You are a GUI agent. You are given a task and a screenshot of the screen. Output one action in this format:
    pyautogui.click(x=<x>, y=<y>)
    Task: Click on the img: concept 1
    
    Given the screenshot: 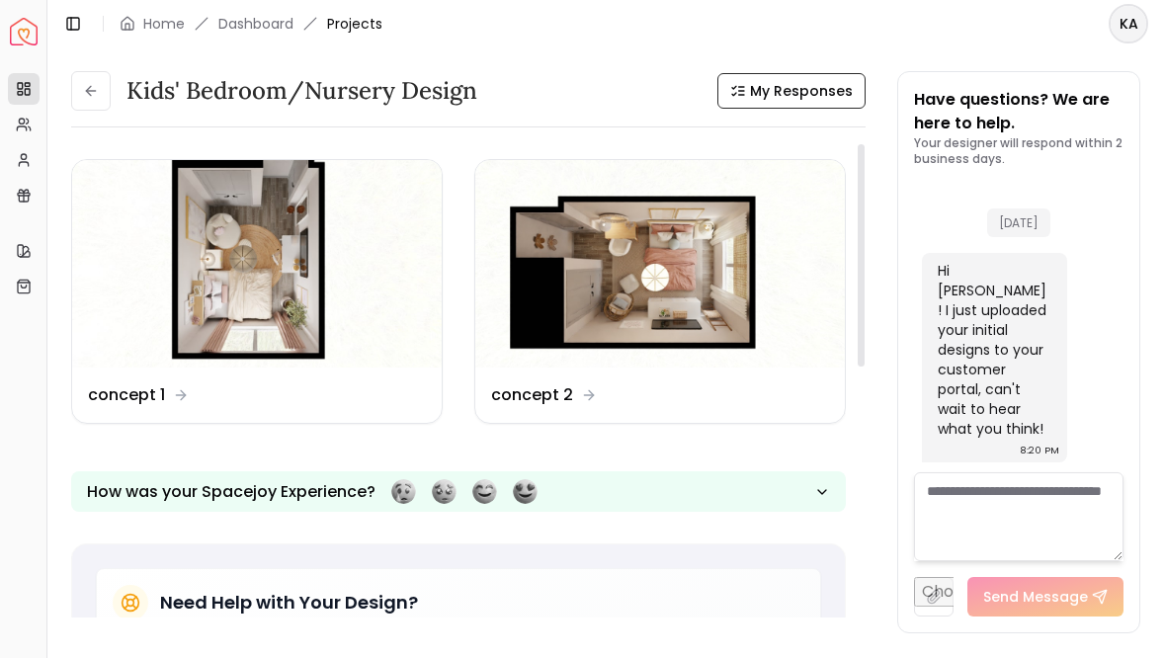 What is the action you would take?
    pyautogui.click(x=257, y=264)
    